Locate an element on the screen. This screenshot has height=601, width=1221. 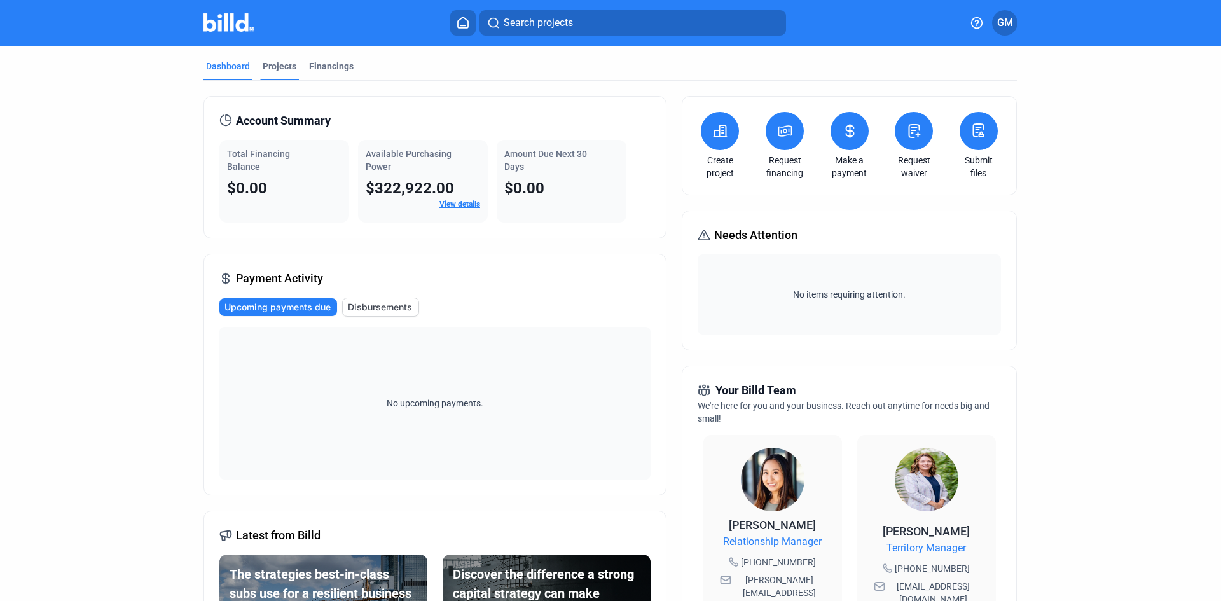
span: Territory Manager is located at coordinates (926, 548).